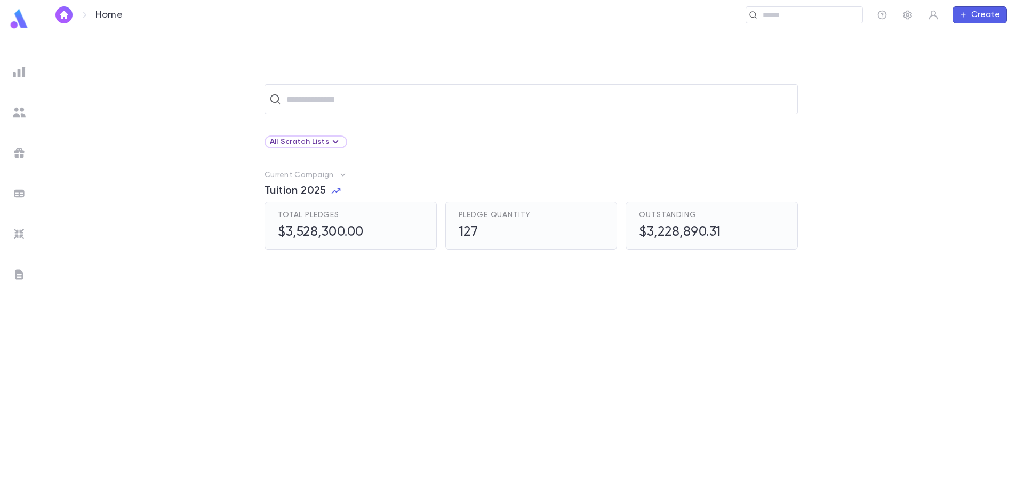 This screenshot has height=504, width=1024. I want to click on img: batches_grey.339ca447c9d9533ef1741baa751efc33.svg, so click(19, 194).